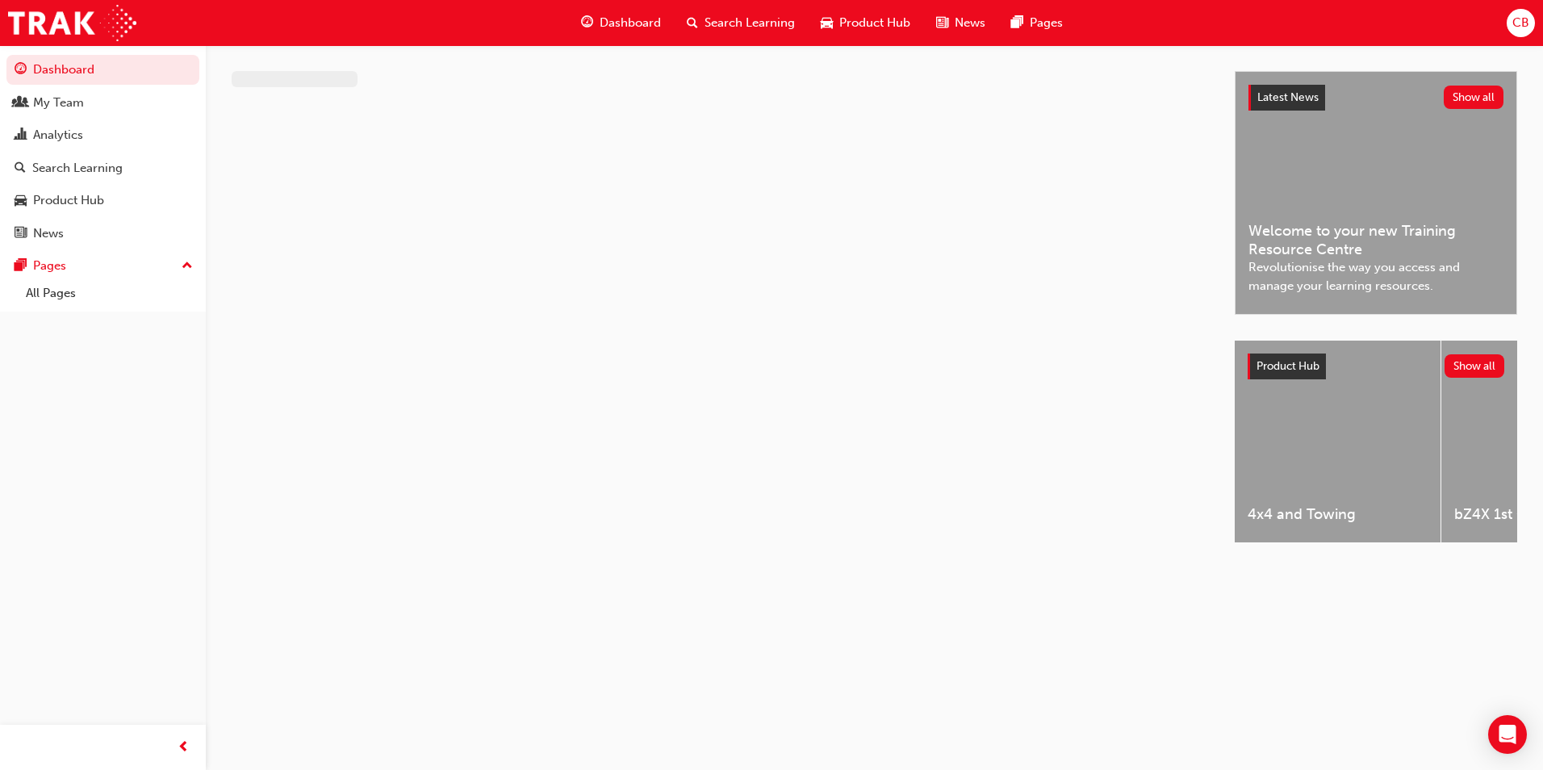 The image size is (1543, 770). Describe the element at coordinates (1376, 98) in the screenshot. I see `a: Latest NewsShow all` at that location.